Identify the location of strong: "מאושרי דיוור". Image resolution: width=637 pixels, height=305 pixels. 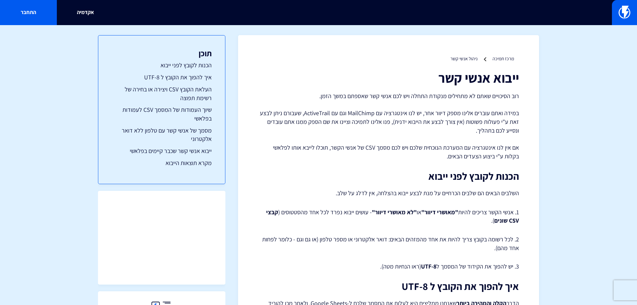
(440, 212).